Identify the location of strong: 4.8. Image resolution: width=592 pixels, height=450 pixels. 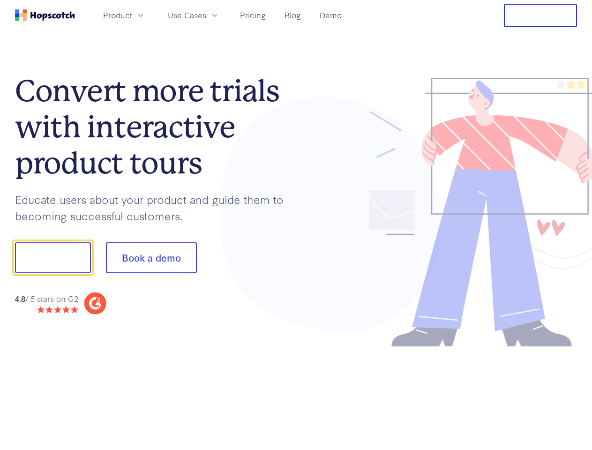
(20, 298).